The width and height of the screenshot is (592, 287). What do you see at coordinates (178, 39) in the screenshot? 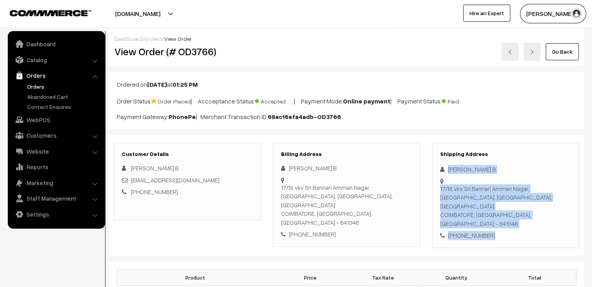
I see `span: View Order` at bounding box center [178, 39].